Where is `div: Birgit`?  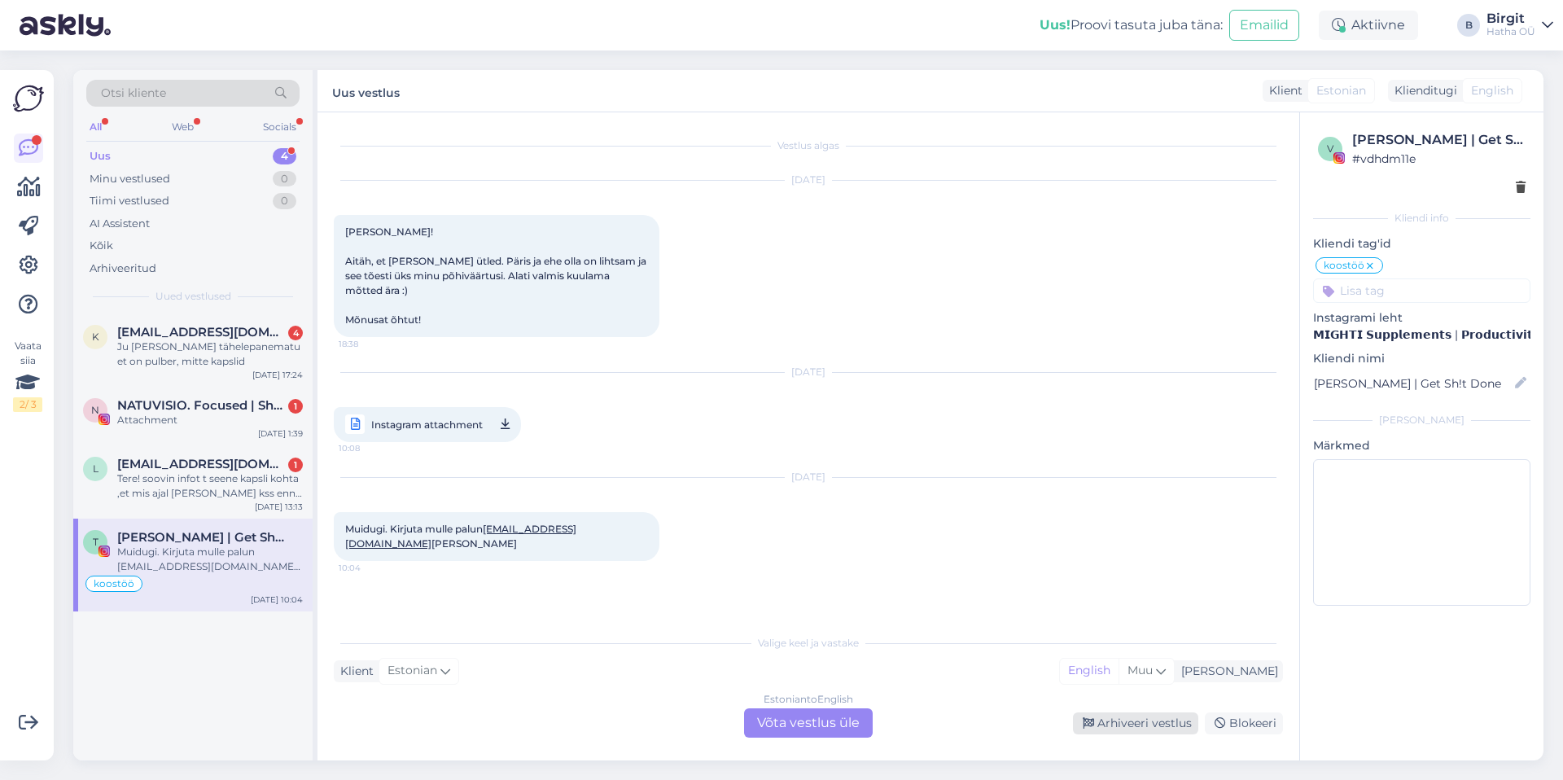 div: Birgit is located at coordinates (1511, 19).